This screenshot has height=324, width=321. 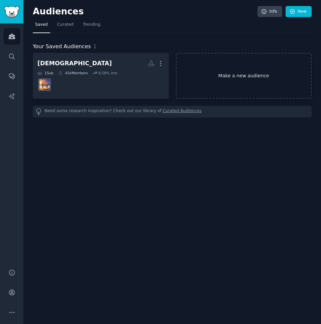 I want to click on h2: Audiences, so click(x=145, y=12).